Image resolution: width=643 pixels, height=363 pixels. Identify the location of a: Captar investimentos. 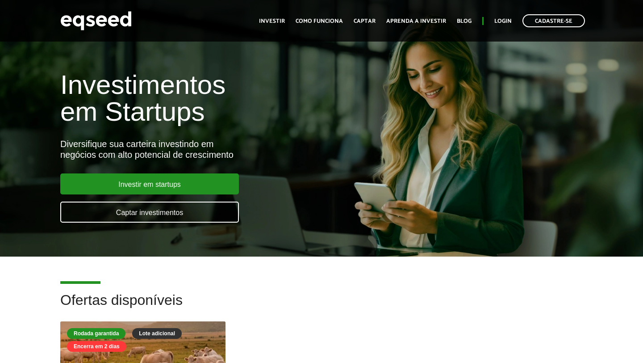
(150, 212).